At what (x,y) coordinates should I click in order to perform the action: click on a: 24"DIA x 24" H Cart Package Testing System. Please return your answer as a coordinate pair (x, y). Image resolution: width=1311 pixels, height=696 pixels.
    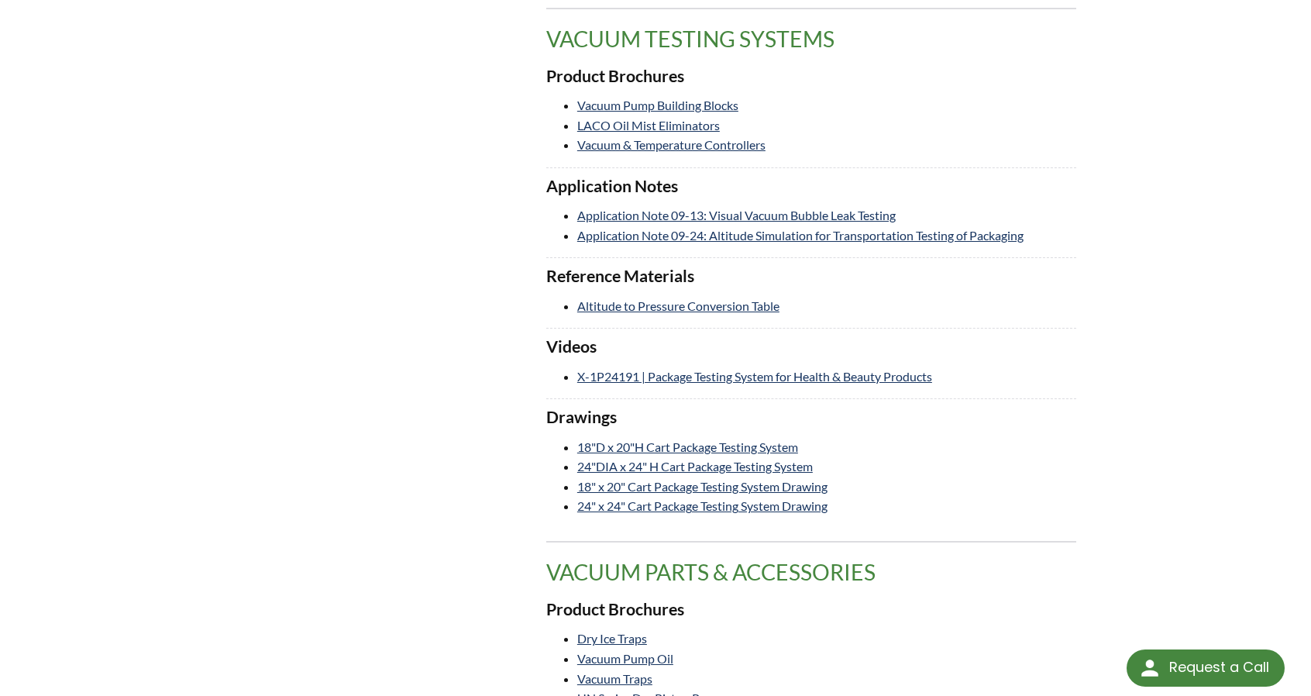
    Looking at the image, I should click on (695, 465).